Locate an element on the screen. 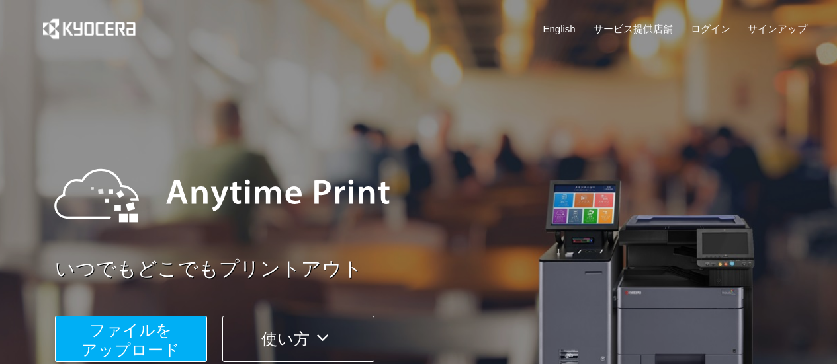  button: ファイルを​​アップロード is located at coordinates (131, 339).